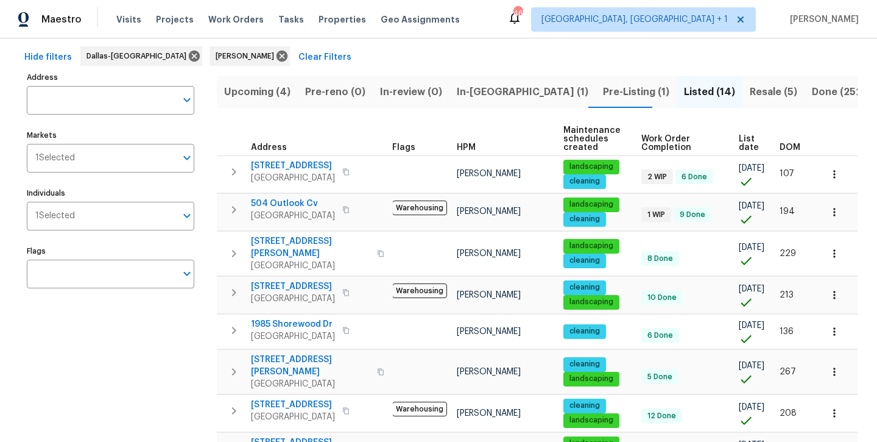  I want to click on button: Hide filters, so click(48, 57).